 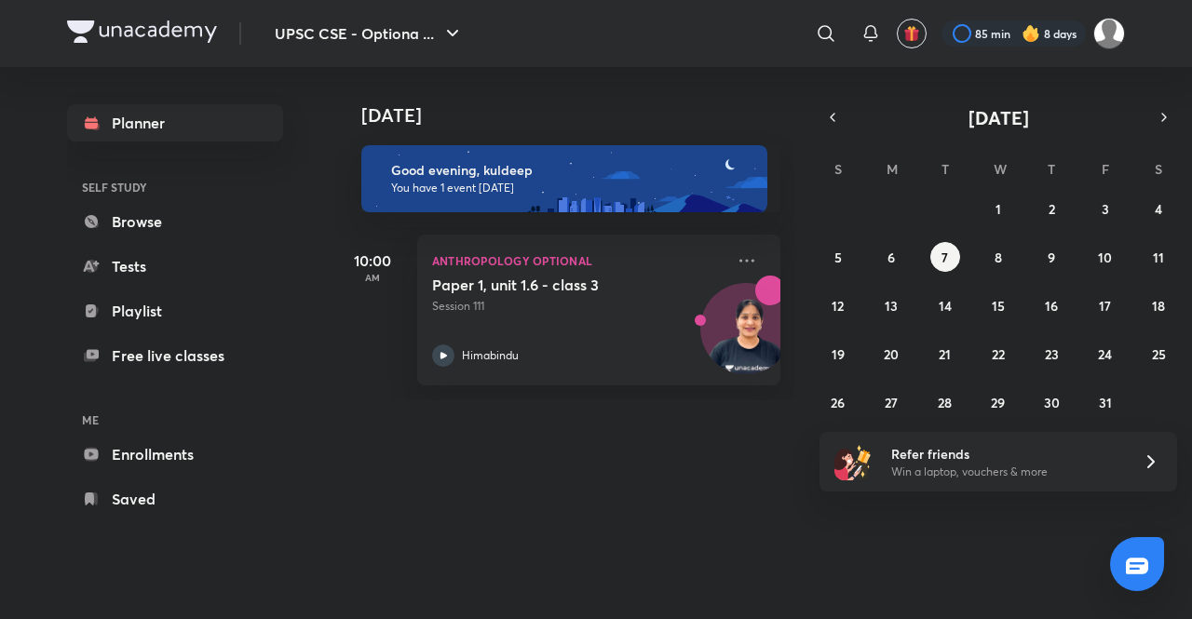 I want to click on abbr: October 19, 2025, so click(x=838, y=354).